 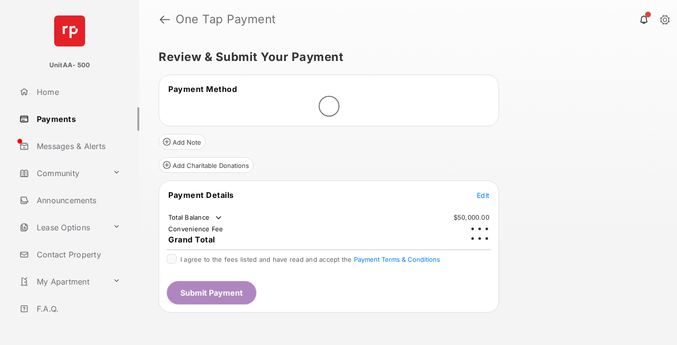 What do you see at coordinates (483, 195) in the screenshot?
I see `button: Edit` at bounding box center [483, 195].